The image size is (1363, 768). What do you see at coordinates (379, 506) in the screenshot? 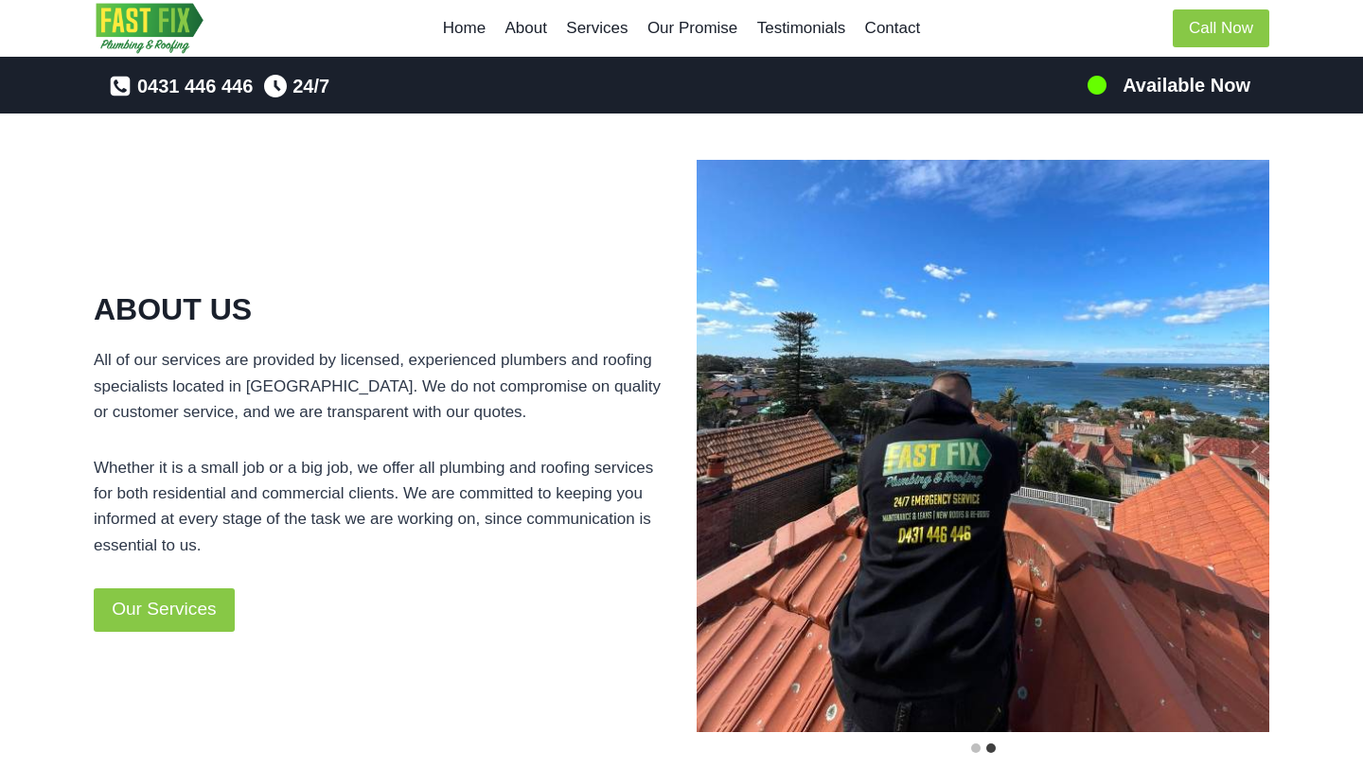
I see `p: Whether it is a small job or a big job, we offer all plumbing and roofing services for both resid...` at bounding box center [379, 506].